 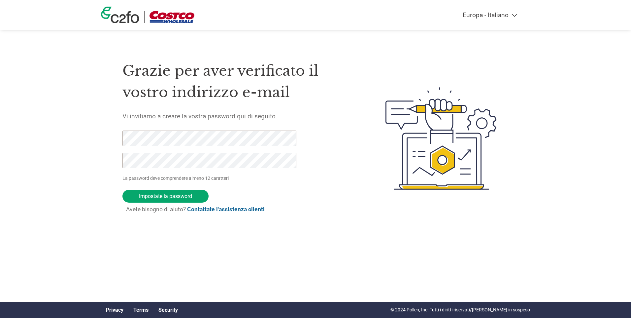 What do you see at coordinates (211, 178) in the screenshot?
I see `p: La password deve comprendere almeno 12 caratteri` at bounding box center [211, 178].